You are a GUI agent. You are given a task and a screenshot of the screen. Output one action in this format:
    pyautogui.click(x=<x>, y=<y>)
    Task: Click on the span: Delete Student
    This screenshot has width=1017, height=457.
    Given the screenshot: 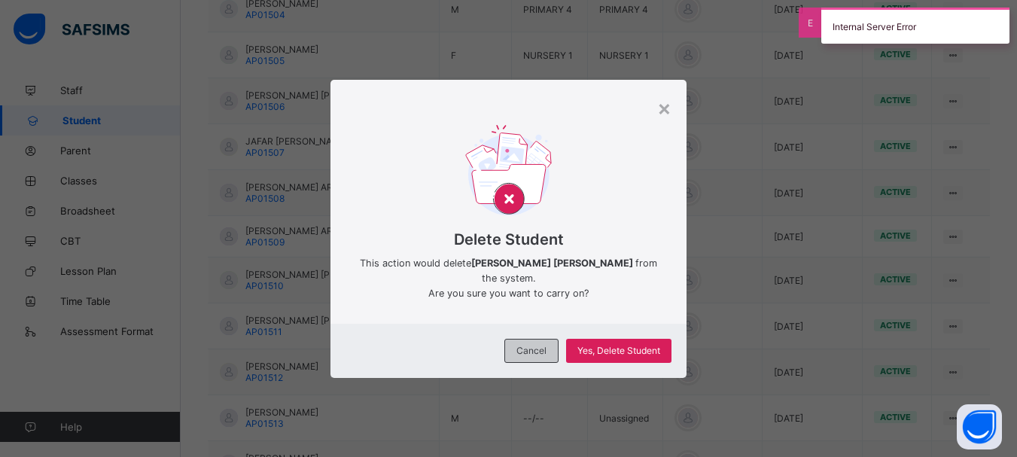 What is the action you would take?
    pyautogui.click(x=508, y=239)
    